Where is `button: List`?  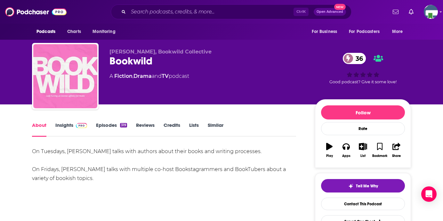
button: List is located at coordinates (363, 150).